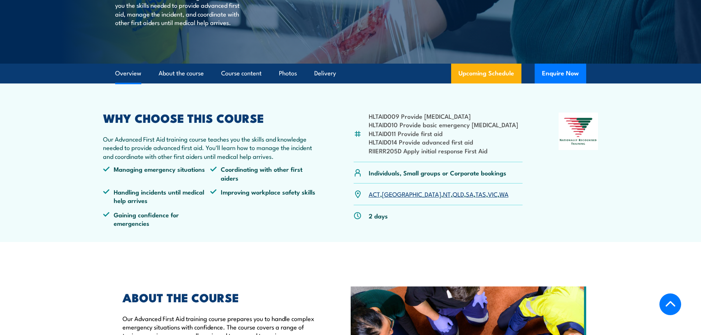 The height and width of the screenshot is (335, 701). What do you see at coordinates (211, 118) in the screenshot?
I see `h2: WHY CHOOSE THIS COURSE` at bounding box center [211, 118].